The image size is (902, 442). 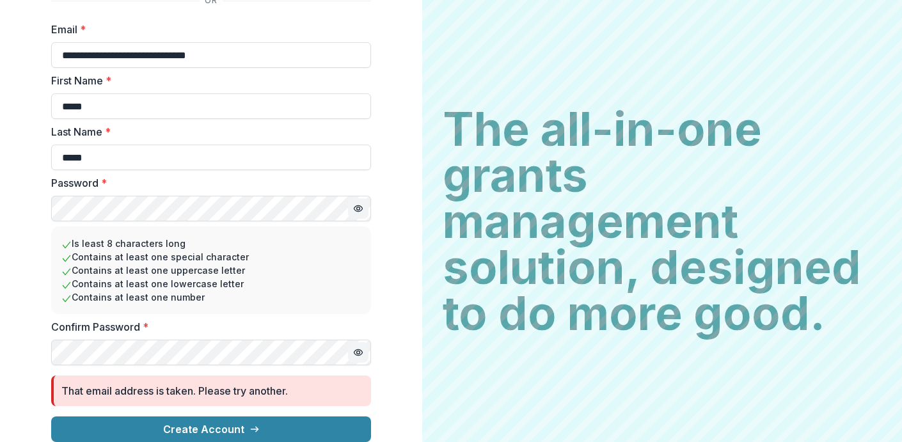 I want to click on label: Email, so click(x=207, y=29).